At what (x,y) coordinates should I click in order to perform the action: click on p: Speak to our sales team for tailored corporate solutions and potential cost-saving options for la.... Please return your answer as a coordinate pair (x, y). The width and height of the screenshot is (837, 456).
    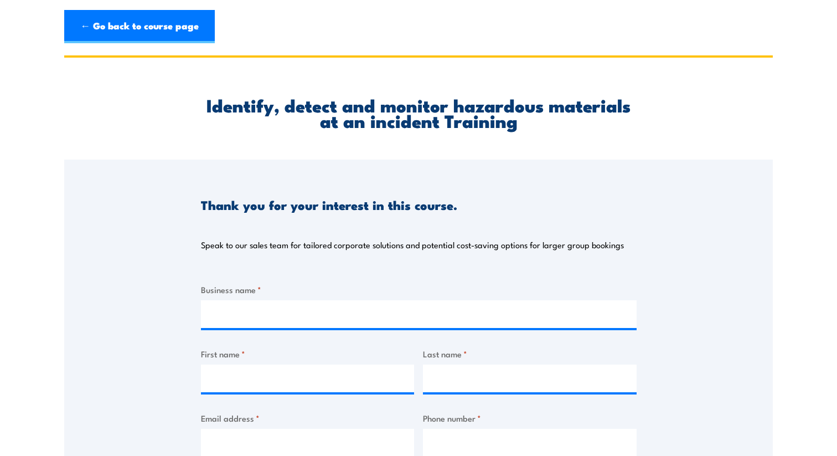
    Looking at the image, I should click on (413, 245).